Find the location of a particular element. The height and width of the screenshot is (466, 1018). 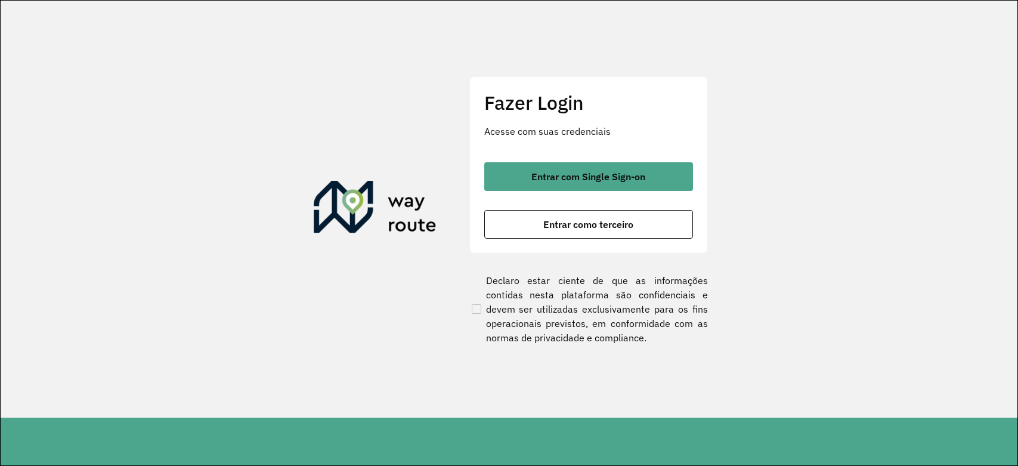

span: Entrar como terceiro is located at coordinates (588, 224).